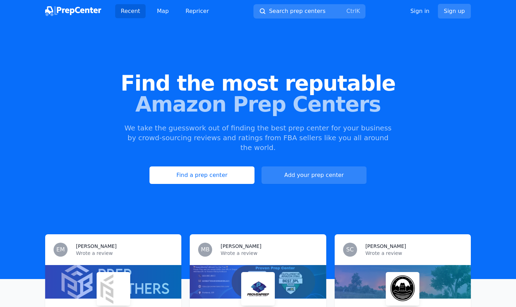  What do you see at coordinates (73, 11) in the screenshot?
I see `img: PrepCenter` at bounding box center [73, 11].